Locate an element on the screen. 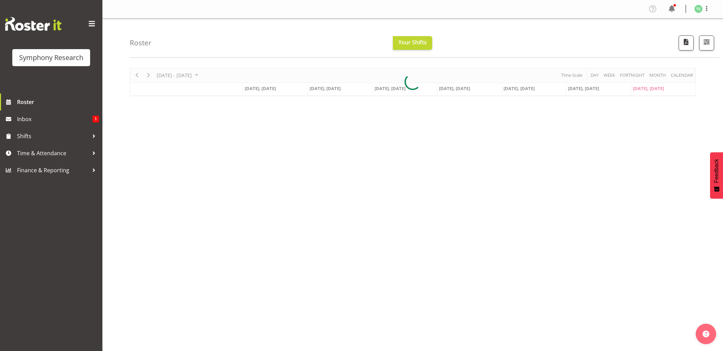 The height and width of the screenshot is (351, 723). span: Roster is located at coordinates (58, 102).